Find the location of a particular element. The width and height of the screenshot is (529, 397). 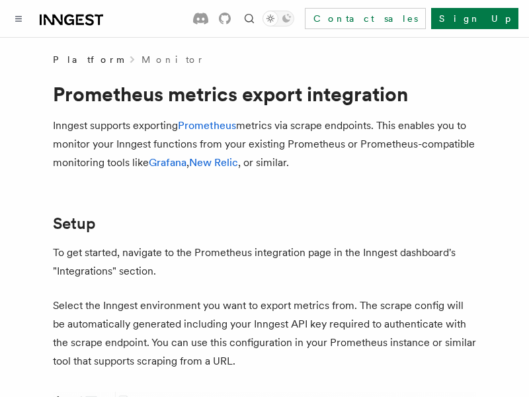

p: To get started, navigate to the Prometheus integration page in the Inngest dashboard's "Integrati... is located at coordinates (264, 262).